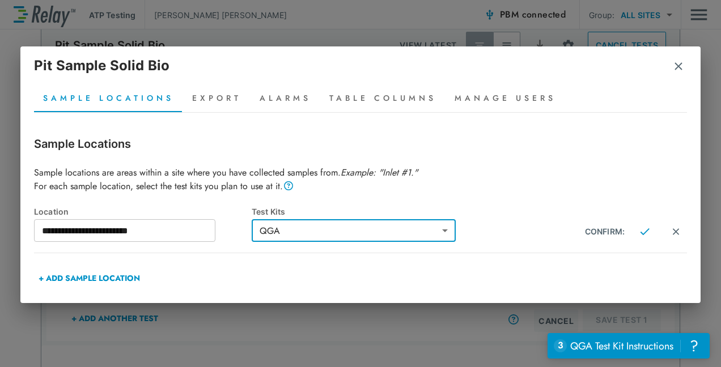 Image resolution: width=721 pixels, height=367 pixels. Describe the element at coordinates (285, 99) in the screenshot. I see `button: Alarms` at that location.